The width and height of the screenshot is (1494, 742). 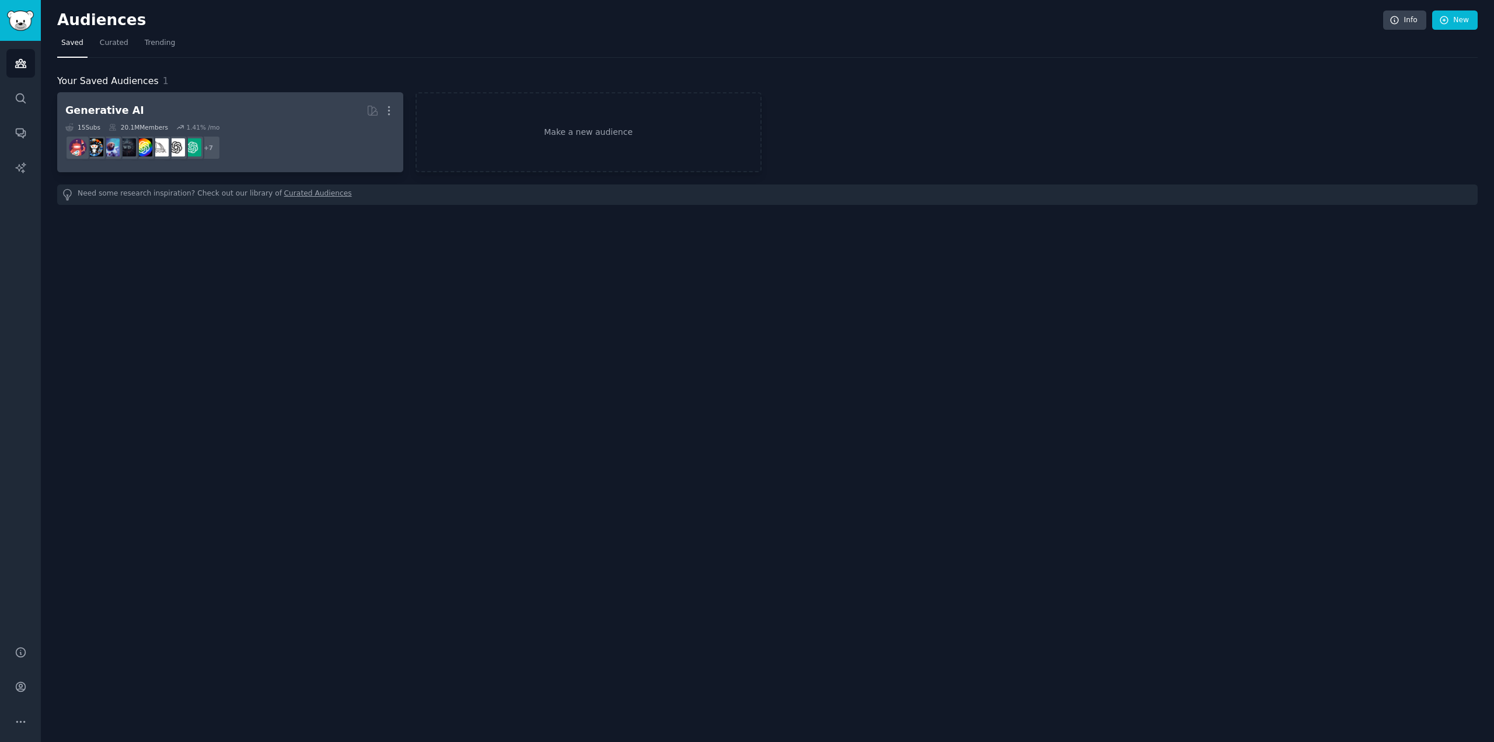 I want to click on div: 15 Sub s, so click(x=83, y=127).